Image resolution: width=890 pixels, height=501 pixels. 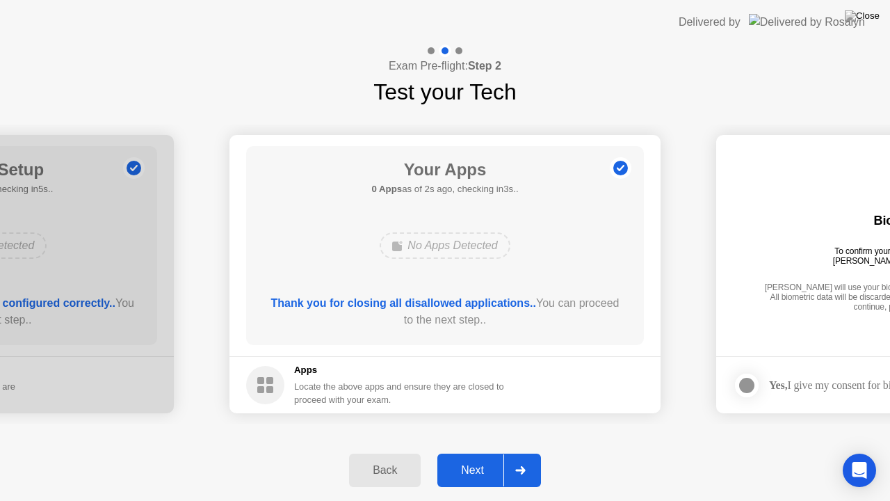 What do you see at coordinates (472, 470) in the screenshot?
I see `div: Next` at bounding box center [472, 470].